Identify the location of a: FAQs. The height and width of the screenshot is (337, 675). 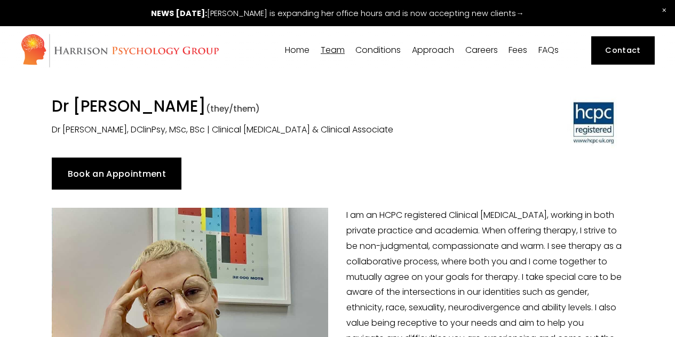
(548, 50).